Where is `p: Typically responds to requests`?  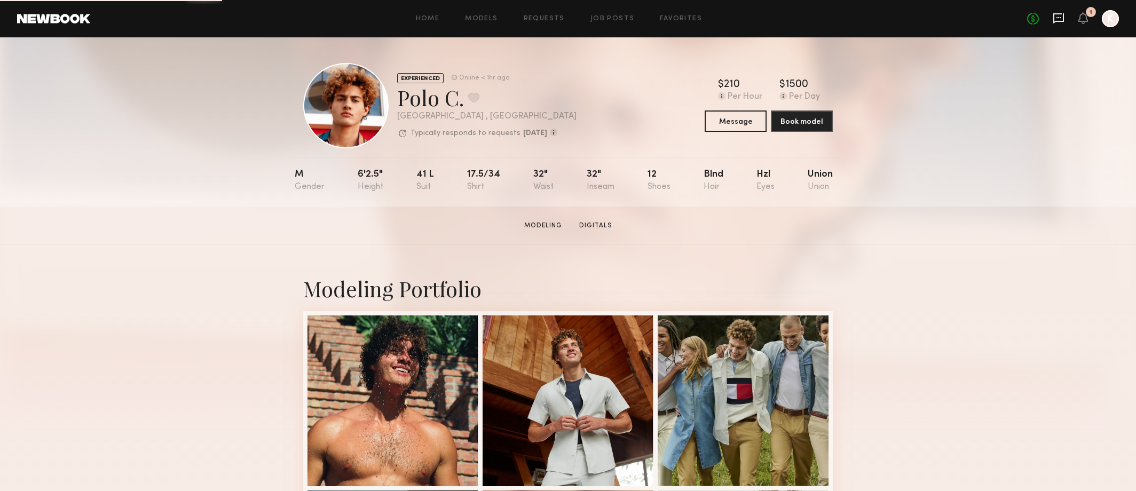
p: Typically responds to requests is located at coordinates (465, 133).